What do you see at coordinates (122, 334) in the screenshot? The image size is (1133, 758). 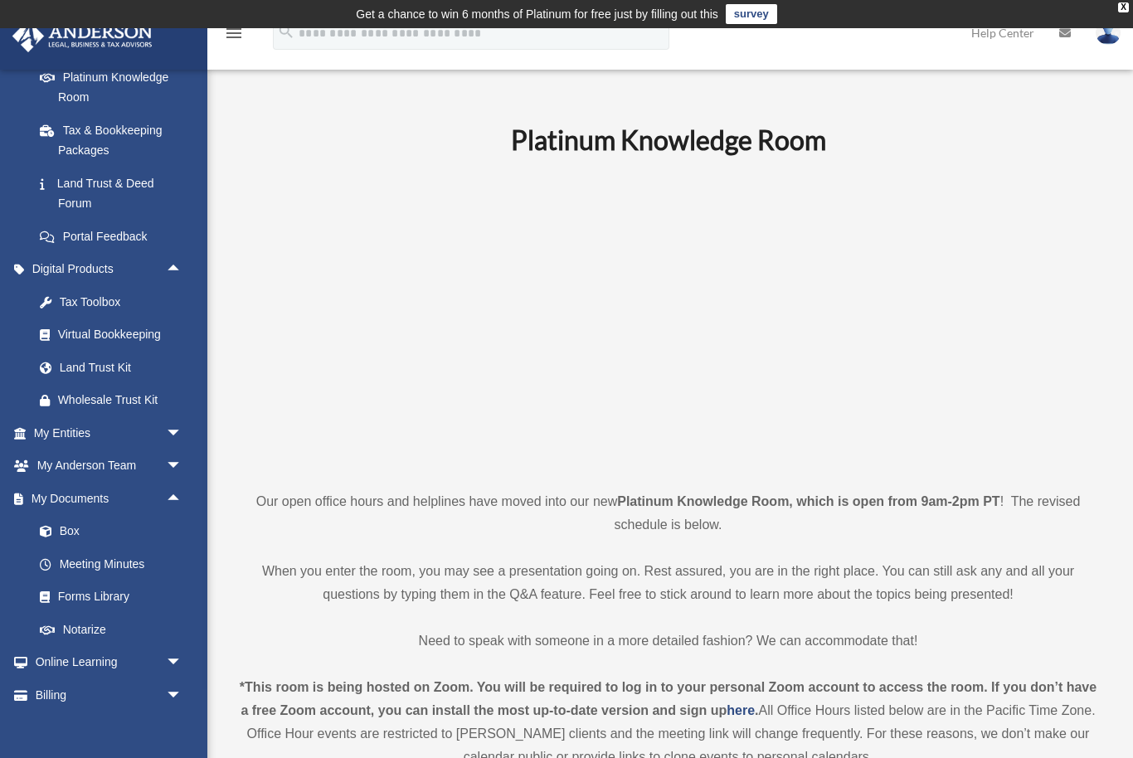 I see `div: Virtual Bookkeeping` at bounding box center [122, 334].